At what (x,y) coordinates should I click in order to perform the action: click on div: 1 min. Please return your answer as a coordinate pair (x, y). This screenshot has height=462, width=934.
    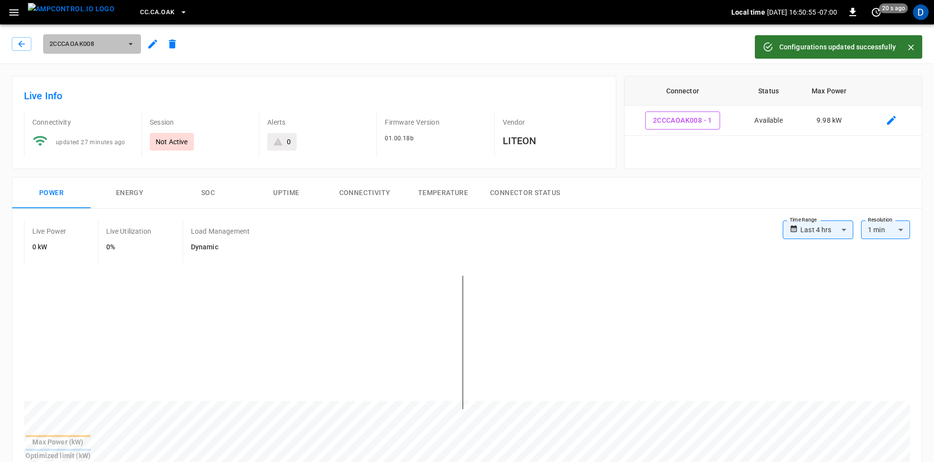
    Looking at the image, I should click on (885, 230).